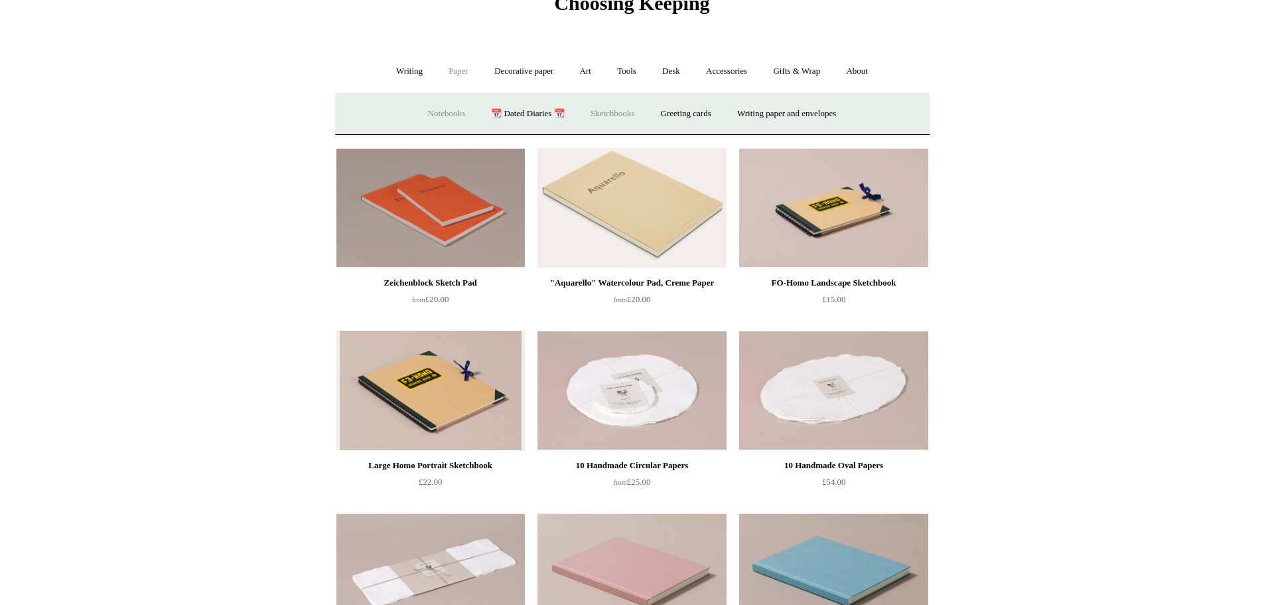  What do you see at coordinates (787, 113) in the screenshot?
I see `a: Writing paper and envelopes` at bounding box center [787, 113].